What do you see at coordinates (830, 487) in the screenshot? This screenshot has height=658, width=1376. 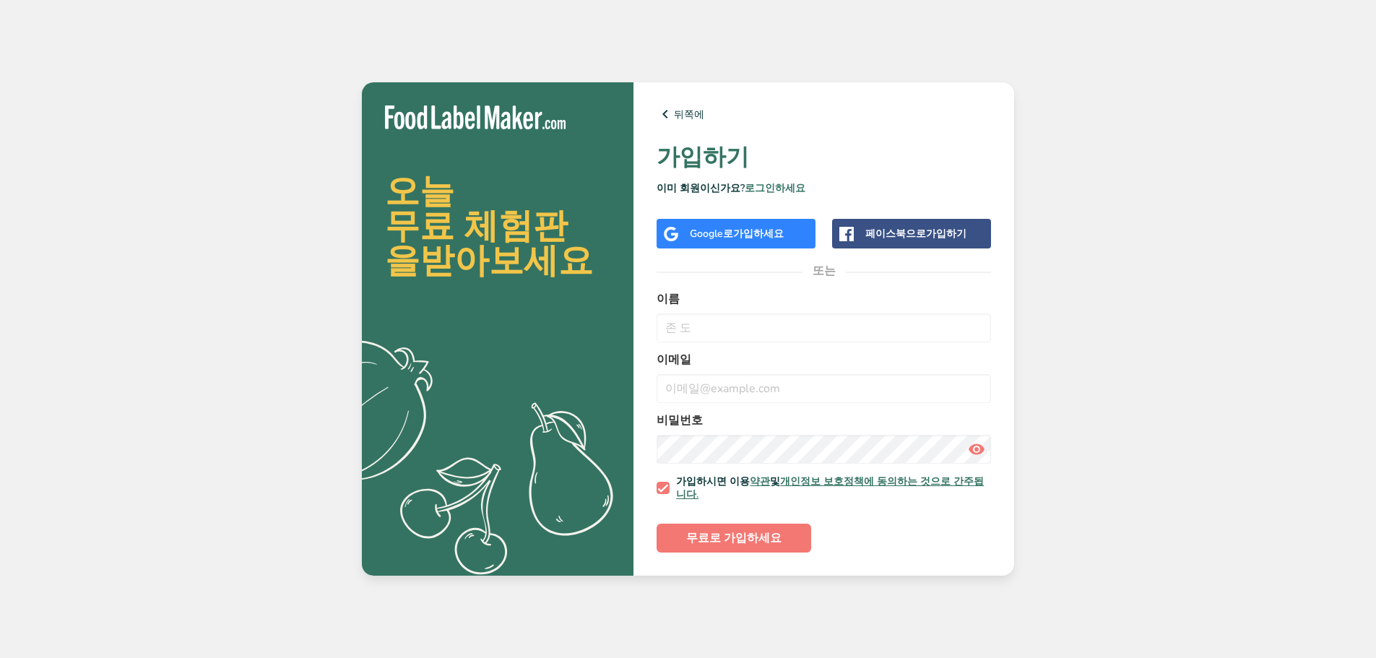 I see `font: 개인정보 보호정책에 동의하는 것으로 간주됩니다.` at bounding box center [830, 487].